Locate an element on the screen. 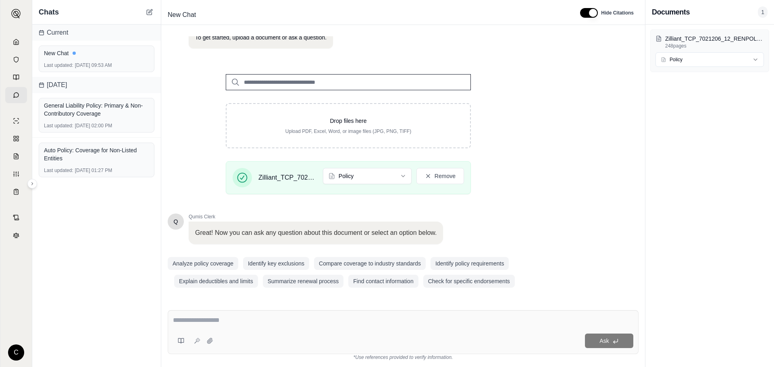 The height and width of the screenshot is (367, 774). button: Explain deductibles and limits is located at coordinates (216, 281).